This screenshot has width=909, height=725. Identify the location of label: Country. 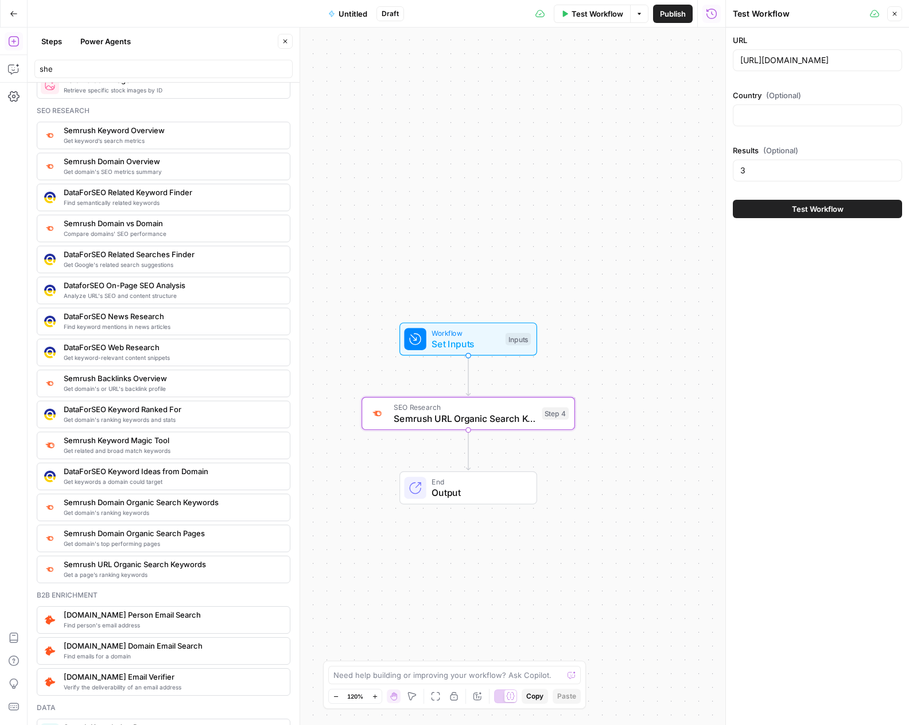
(817, 95).